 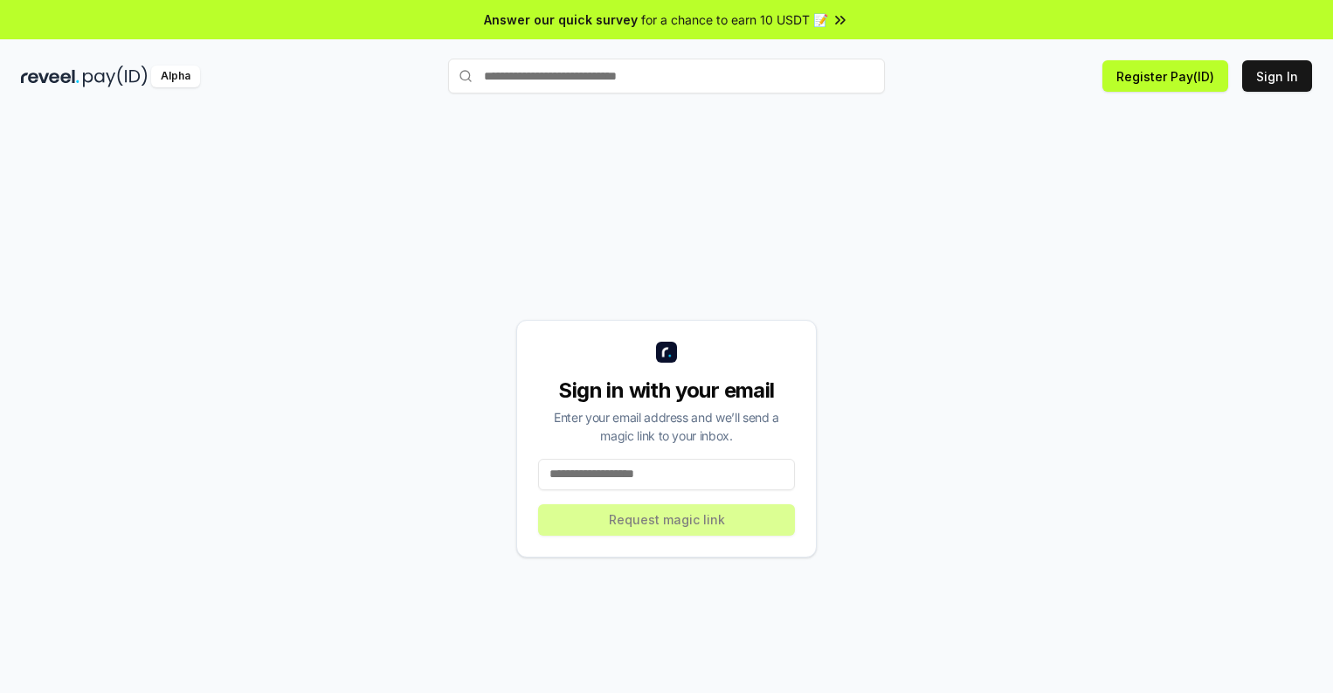 What do you see at coordinates (666, 390) in the screenshot?
I see `div: Sign in with your email` at bounding box center [666, 390].